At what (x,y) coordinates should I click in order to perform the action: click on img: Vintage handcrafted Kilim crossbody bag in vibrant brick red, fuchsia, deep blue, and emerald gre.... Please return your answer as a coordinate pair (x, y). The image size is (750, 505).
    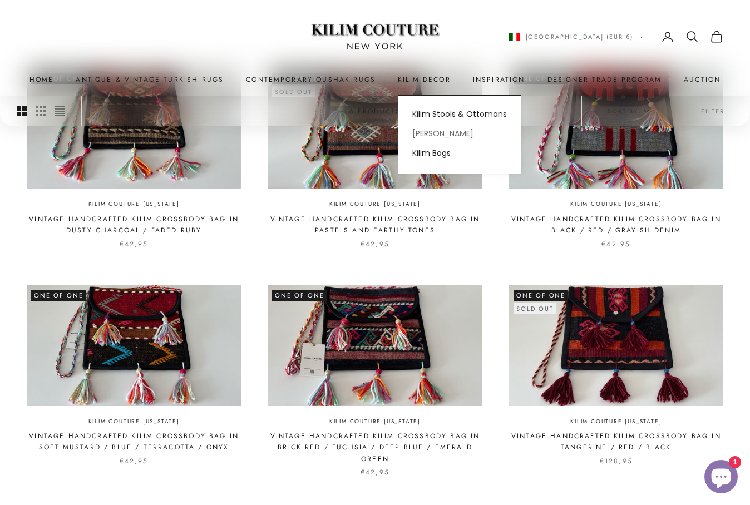
    Looking at the image, I should click on (374, 346).